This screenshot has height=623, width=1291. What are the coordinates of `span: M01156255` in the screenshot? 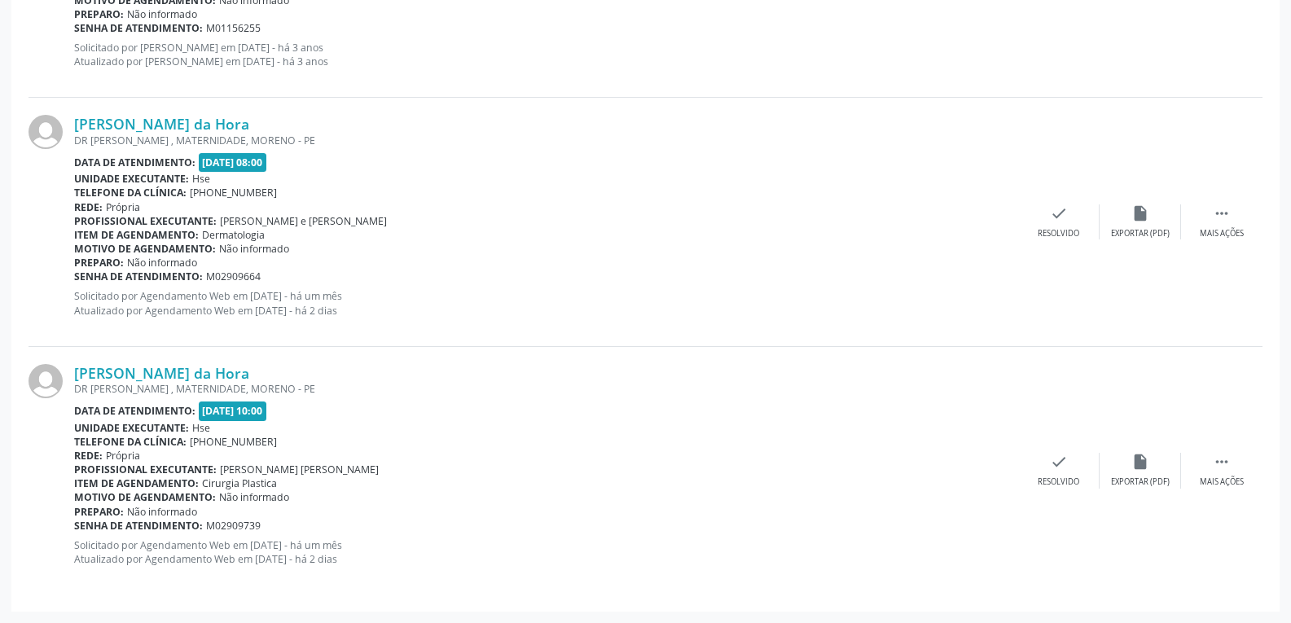 It's located at (233, 28).